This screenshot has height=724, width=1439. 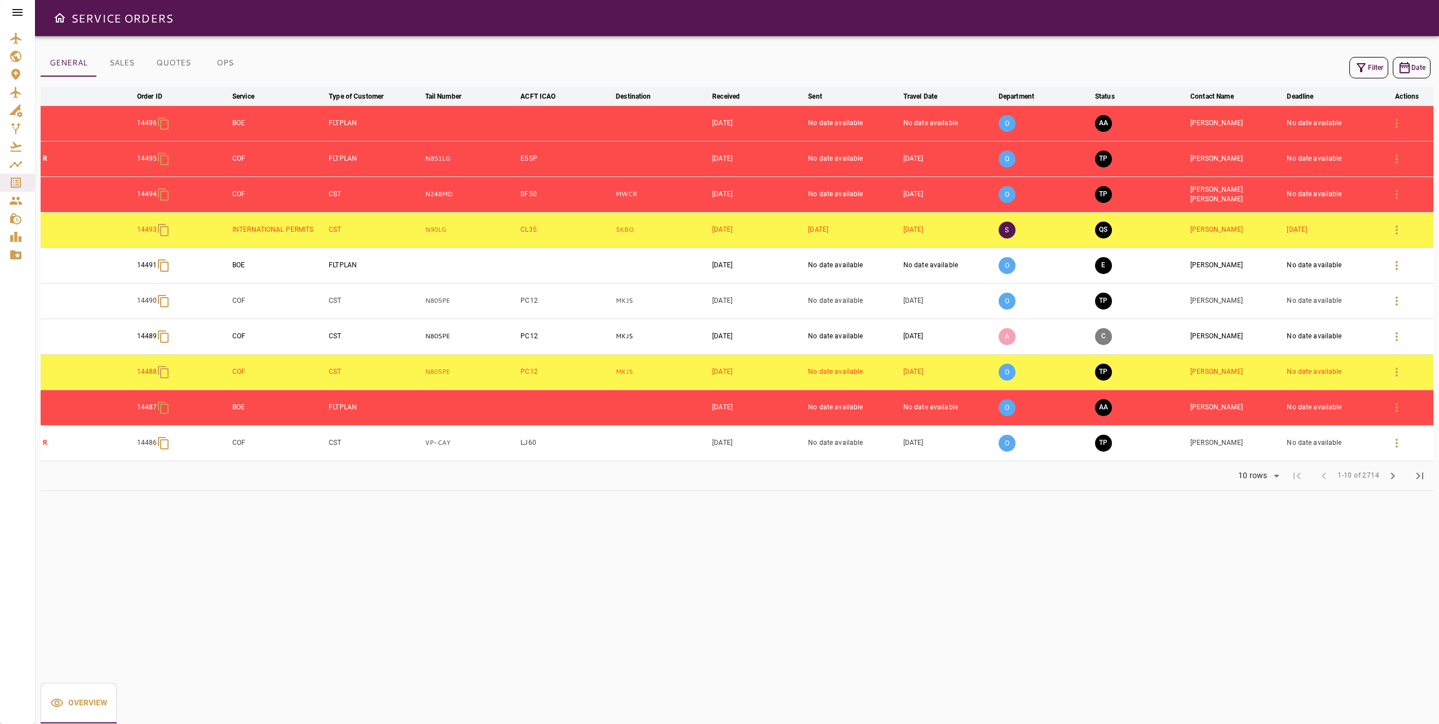 I want to click on div: Service, so click(x=243, y=96).